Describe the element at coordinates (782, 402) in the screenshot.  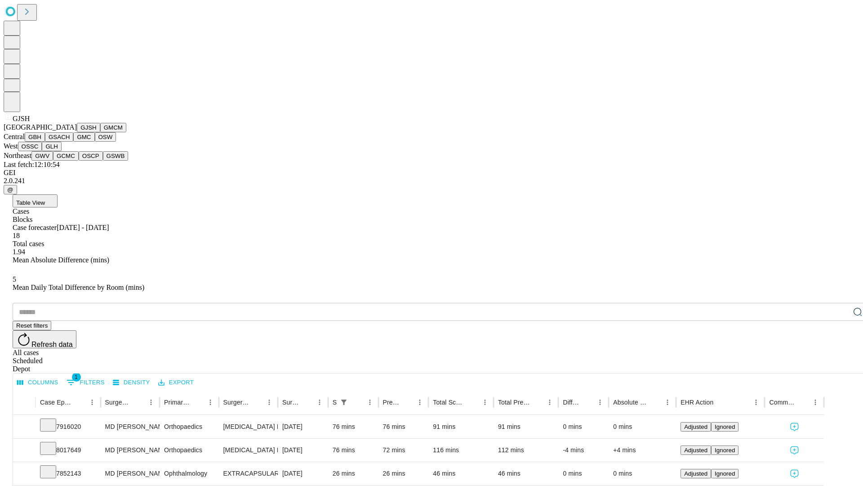
I see `div: Comments` at that location.